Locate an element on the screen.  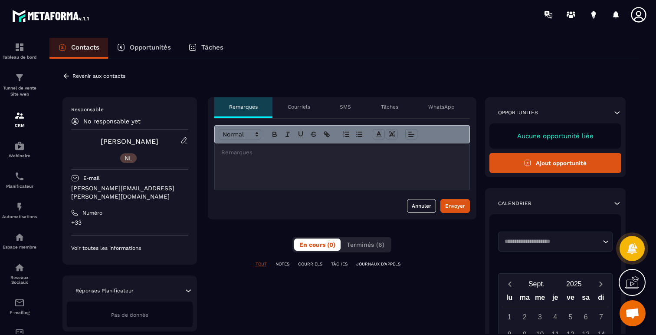
div: 2 is located at coordinates (525, 316).